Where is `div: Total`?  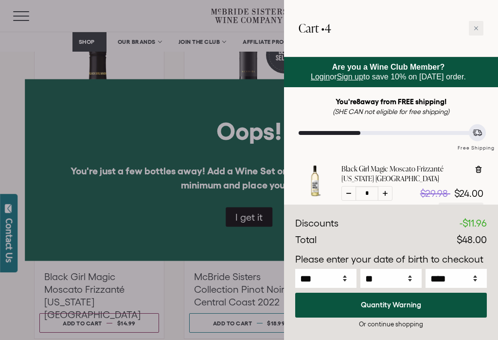
div: Total is located at coordinates (306, 240).